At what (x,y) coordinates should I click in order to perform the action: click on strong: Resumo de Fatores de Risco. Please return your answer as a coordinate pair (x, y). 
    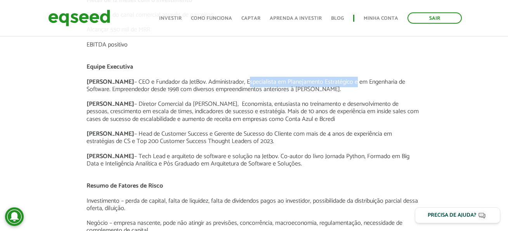
    Looking at the image, I should click on (124, 186).